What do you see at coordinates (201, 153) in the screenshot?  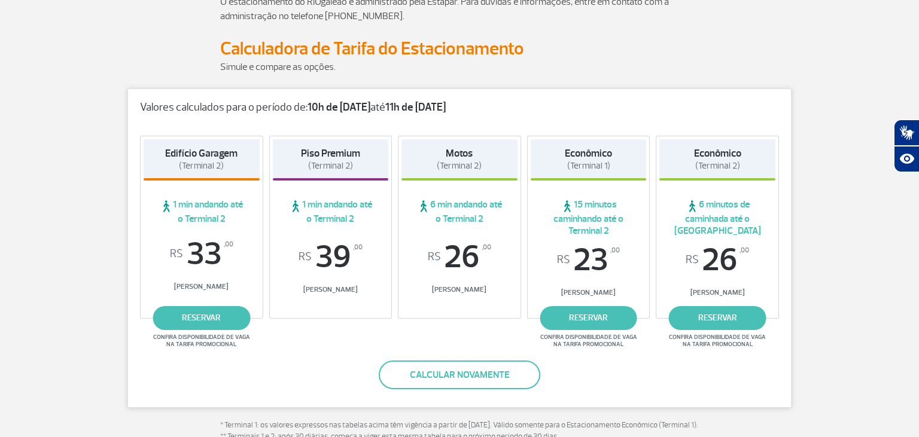 I see `strong: Edifício Garagem` at bounding box center [201, 153].